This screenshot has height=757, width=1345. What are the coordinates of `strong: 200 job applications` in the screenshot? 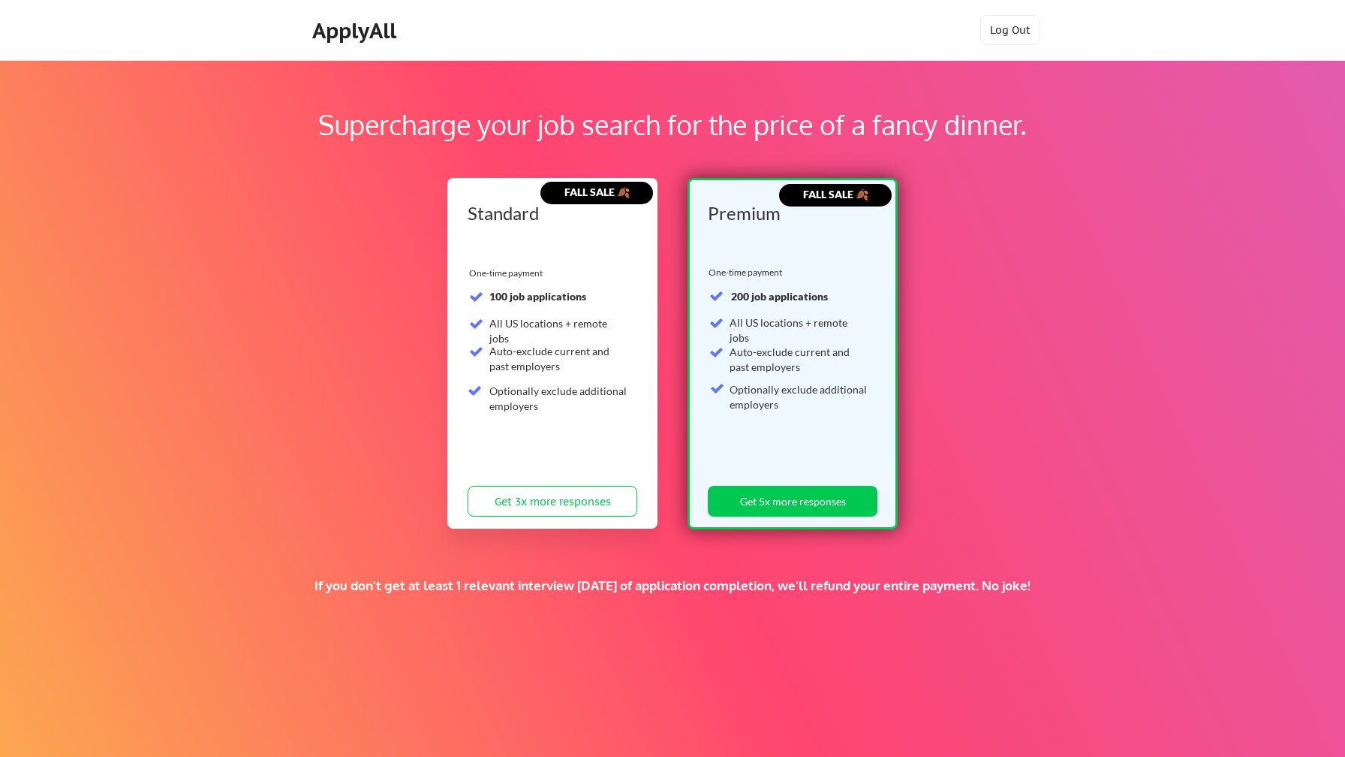 It's located at (779, 296).